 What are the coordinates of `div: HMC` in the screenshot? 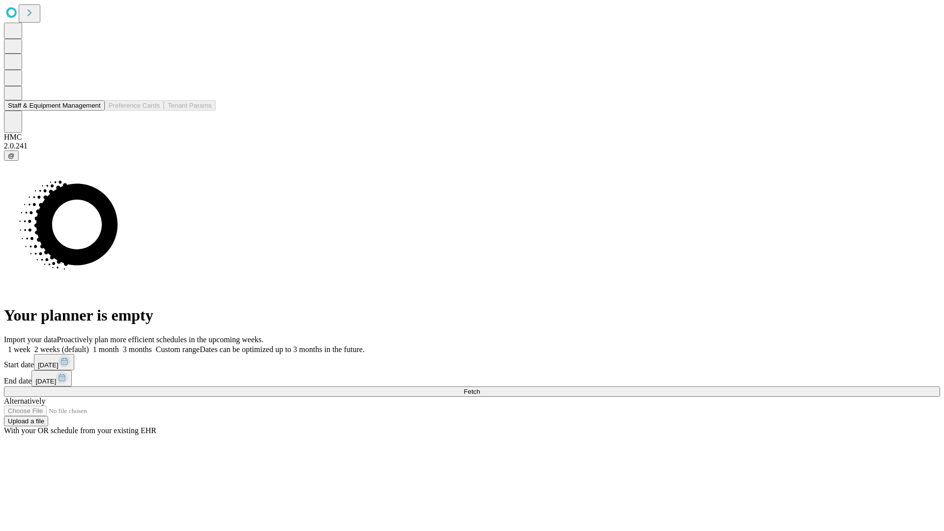 It's located at (472, 137).